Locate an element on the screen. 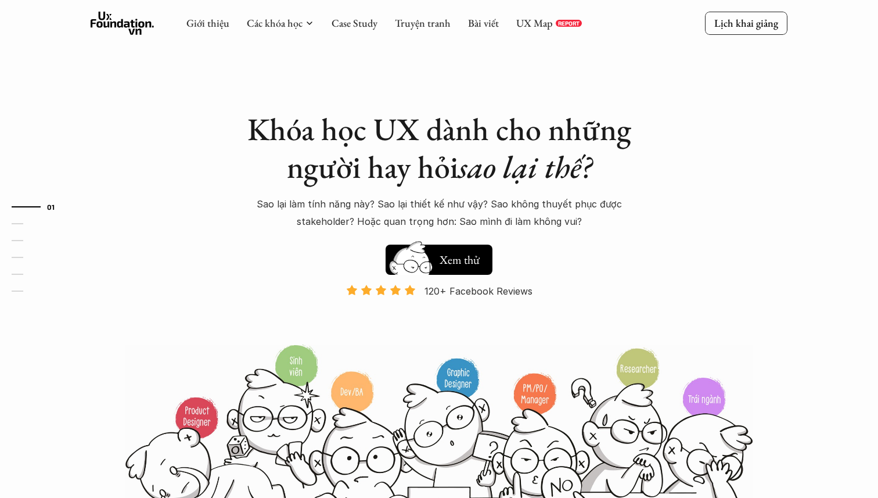  strong: 01 is located at coordinates (51, 207).